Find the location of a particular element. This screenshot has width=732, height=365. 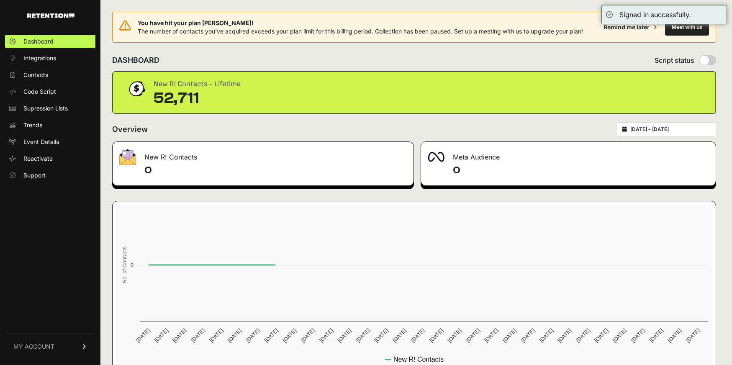

img: dollar-coin-05c43ed7efb7bc0c12610022525b4bbbb207c7efeef5aecc26f025e68dcafac9.png is located at coordinates (136, 89).